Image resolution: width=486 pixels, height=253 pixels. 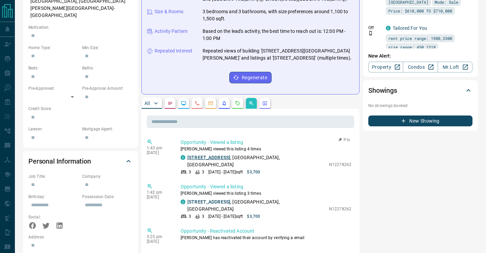 I want to click on h2: Personal Information, so click(x=60, y=161).